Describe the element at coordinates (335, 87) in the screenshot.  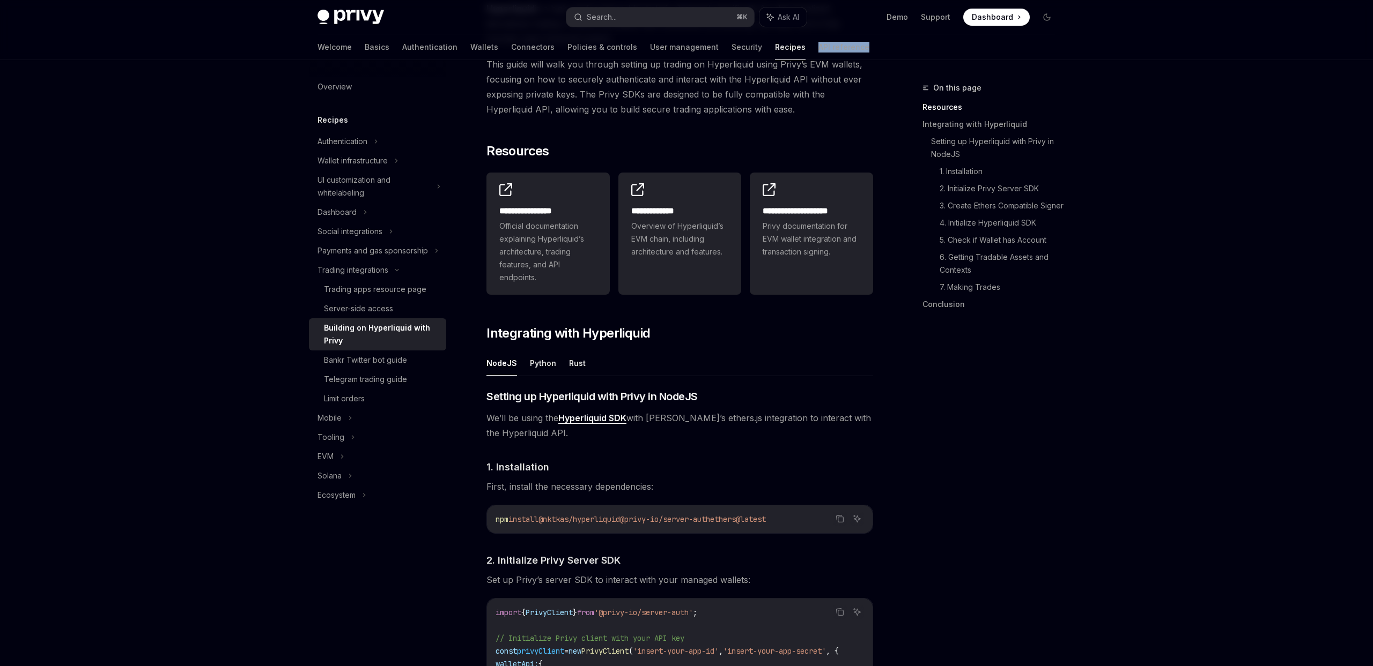
I see `div: Overview` at that location.